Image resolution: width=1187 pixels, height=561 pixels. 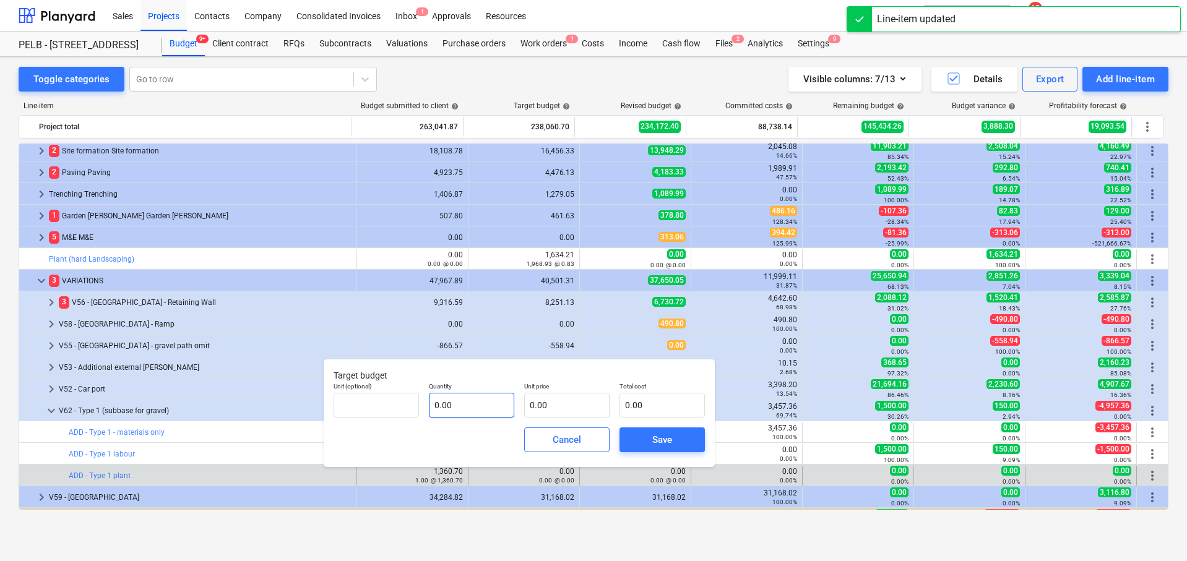 What do you see at coordinates (898, 157) in the screenshot?
I see `small: 85.34%` at bounding box center [898, 157].